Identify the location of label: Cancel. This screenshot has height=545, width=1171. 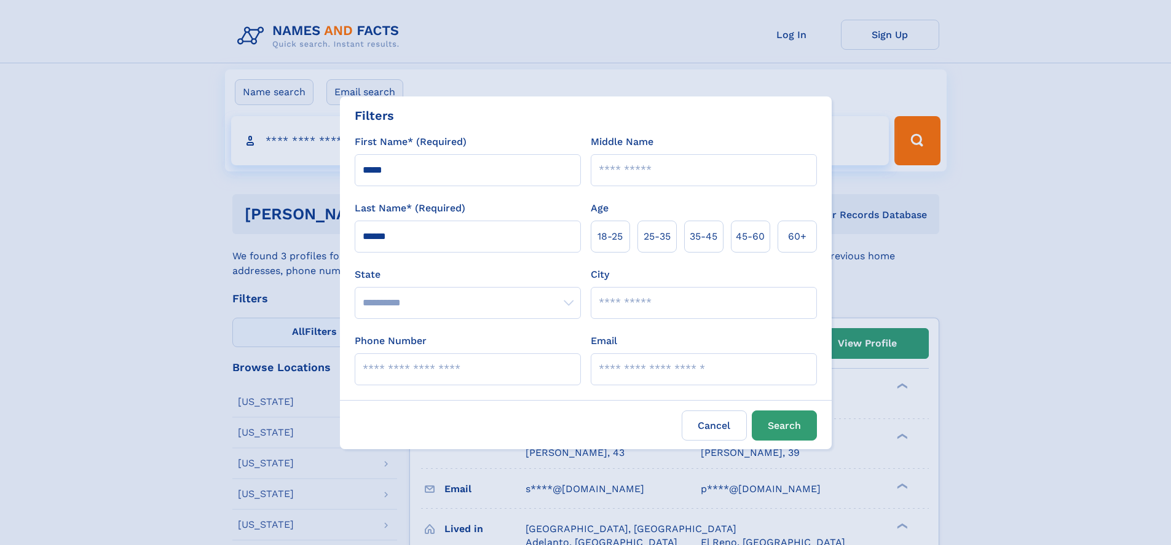
(714, 425).